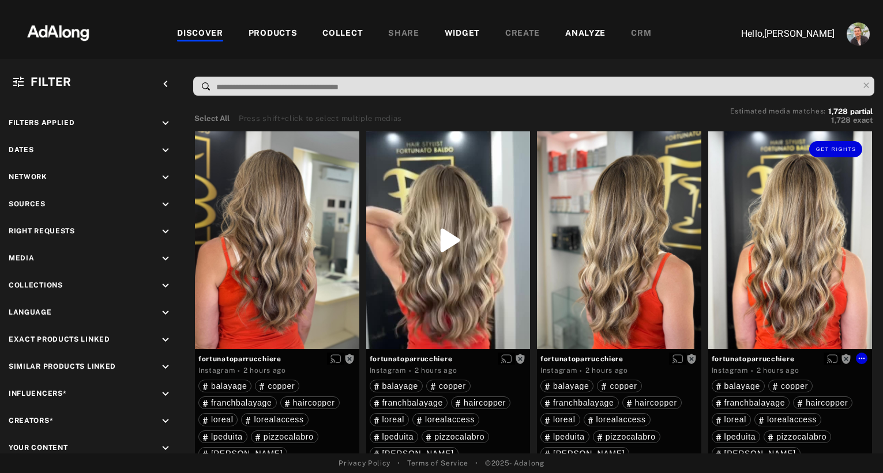  Describe the element at coordinates (38, 448) in the screenshot. I see `span: Your Content` at that location.